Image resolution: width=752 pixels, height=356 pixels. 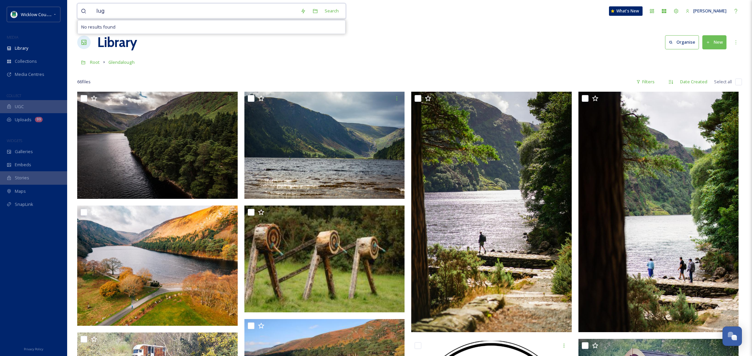 I want to click on h1: Library, so click(x=117, y=42).